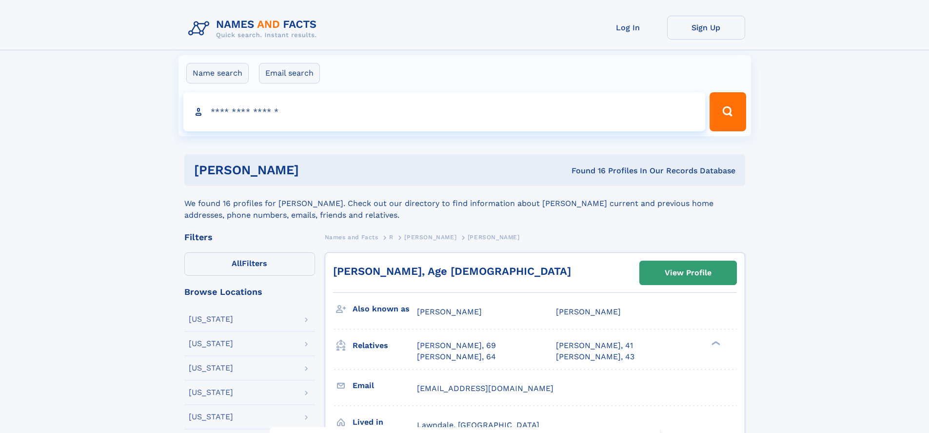 The height and width of the screenshot is (433, 929). I want to click on label: Filters, so click(250, 264).